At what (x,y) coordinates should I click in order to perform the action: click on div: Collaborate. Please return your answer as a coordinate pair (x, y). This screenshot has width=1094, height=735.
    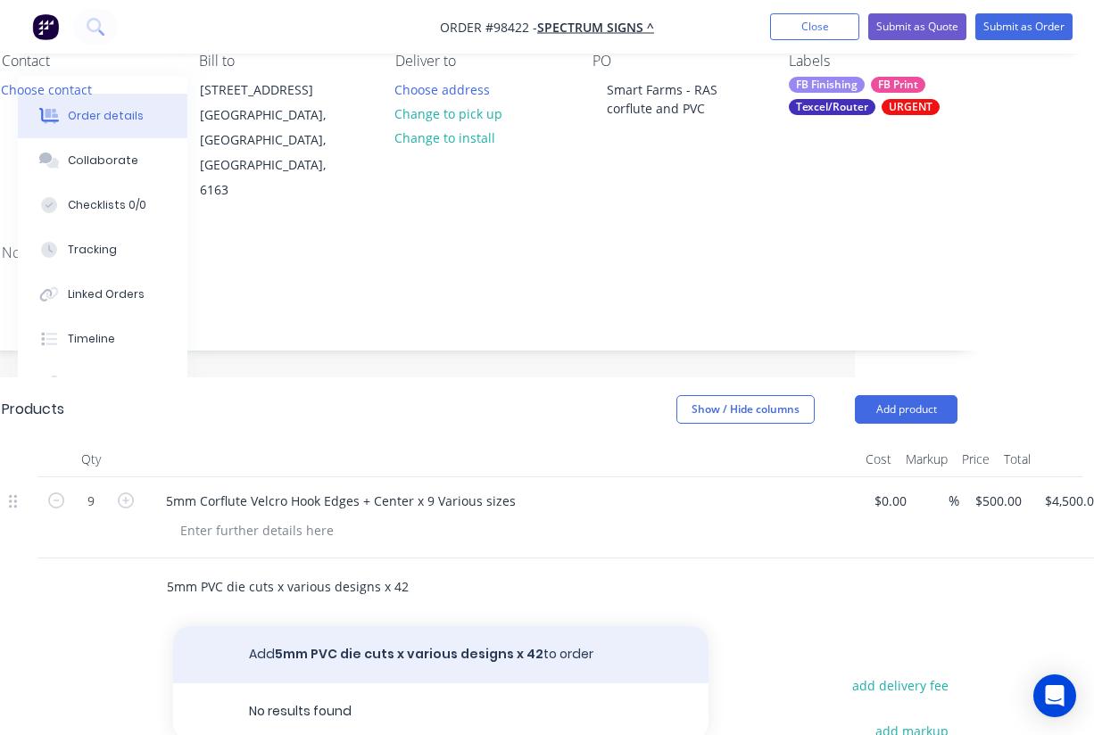
    Looking at the image, I should click on (103, 161).